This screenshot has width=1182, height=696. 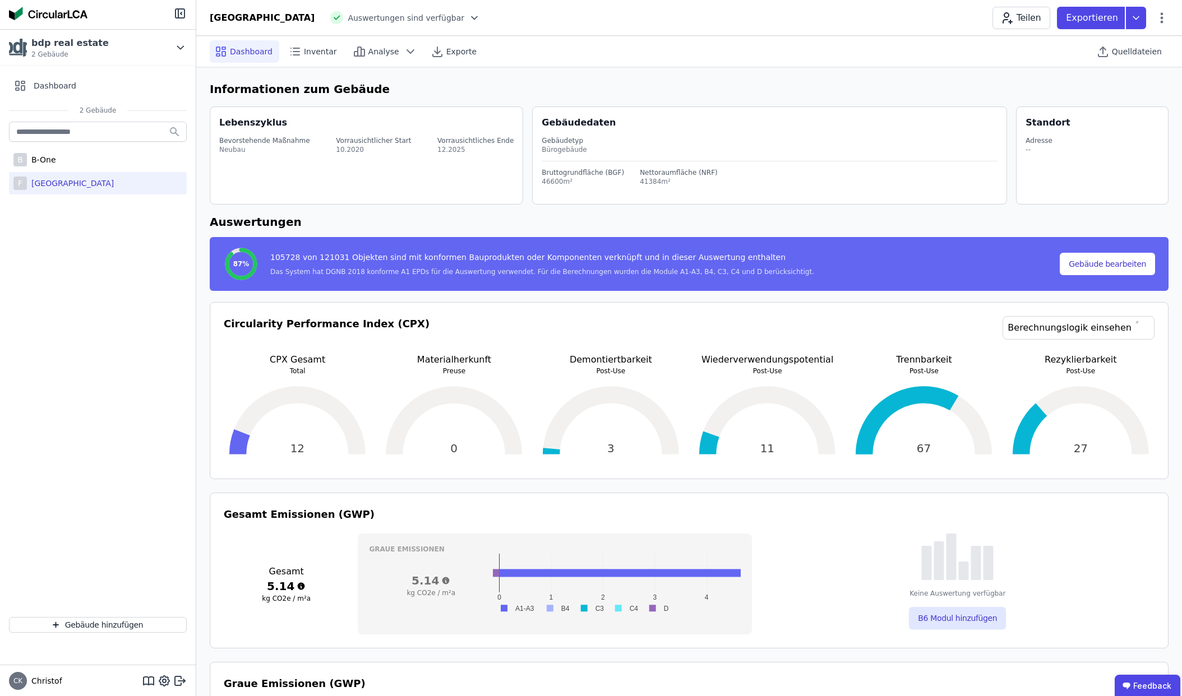 What do you see at coordinates (70, 43) in the screenshot?
I see `div: bdp real estate` at bounding box center [70, 43].